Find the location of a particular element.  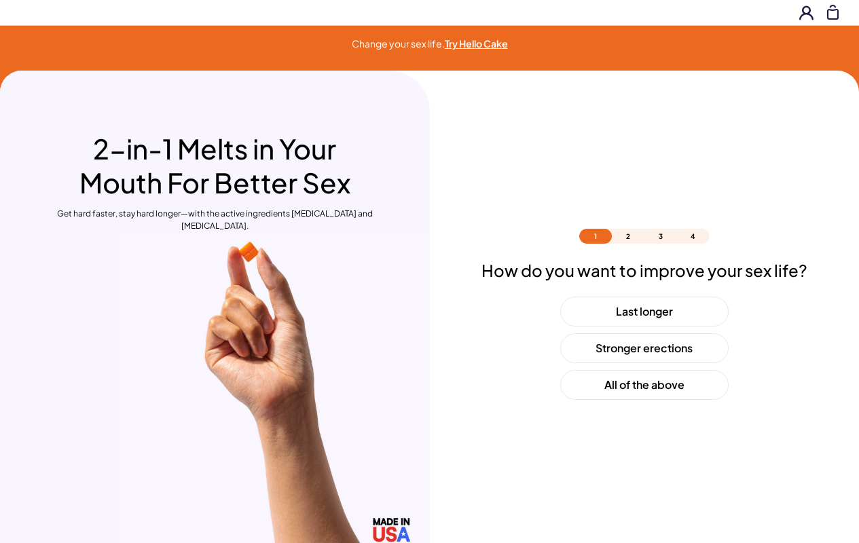

button: Last longer is located at coordinates (644, 312).